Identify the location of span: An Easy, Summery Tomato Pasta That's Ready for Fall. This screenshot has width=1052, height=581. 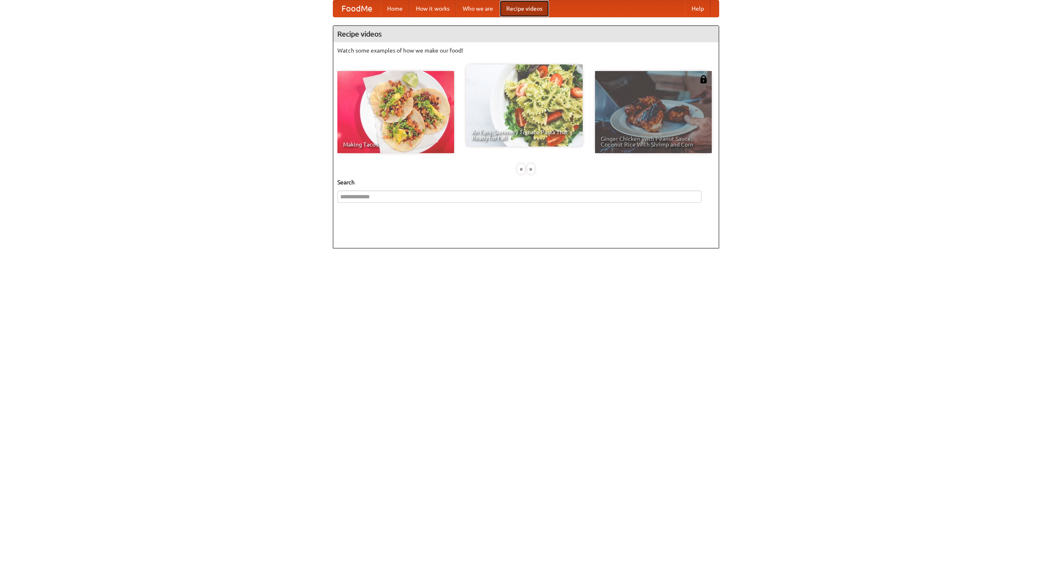
(524, 135).